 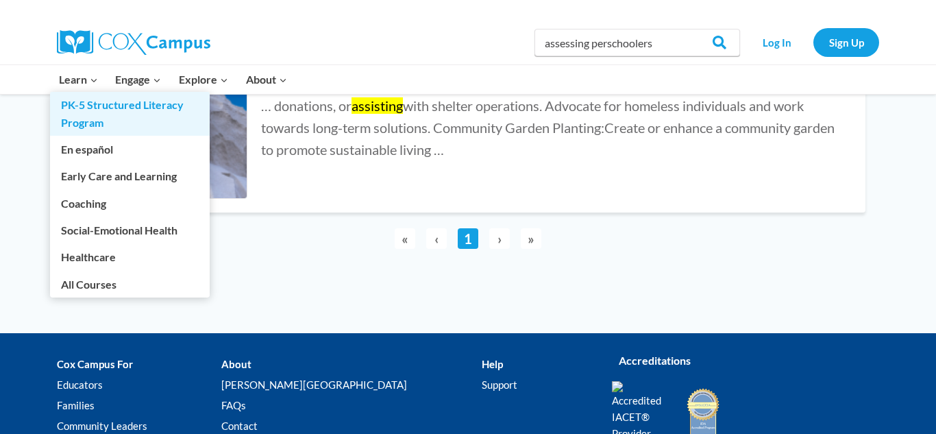 What do you see at coordinates (130, 257) in the screenshot?
I see `a: Healthcare` at bounding box center [130, 257].